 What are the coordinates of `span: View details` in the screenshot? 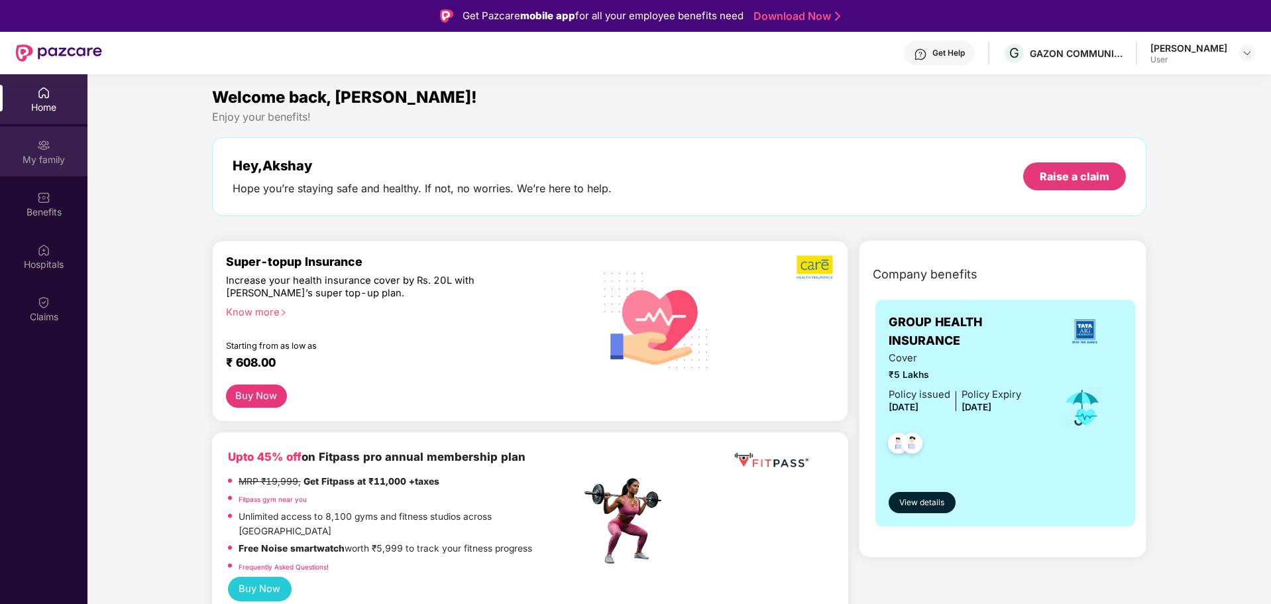 It's located at (922, 502).